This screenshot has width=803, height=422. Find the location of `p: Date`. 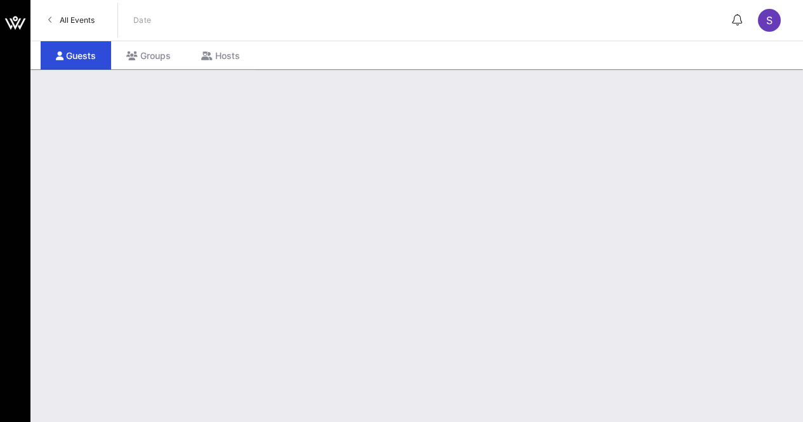

p: Date is located at coordinates (142, 20).